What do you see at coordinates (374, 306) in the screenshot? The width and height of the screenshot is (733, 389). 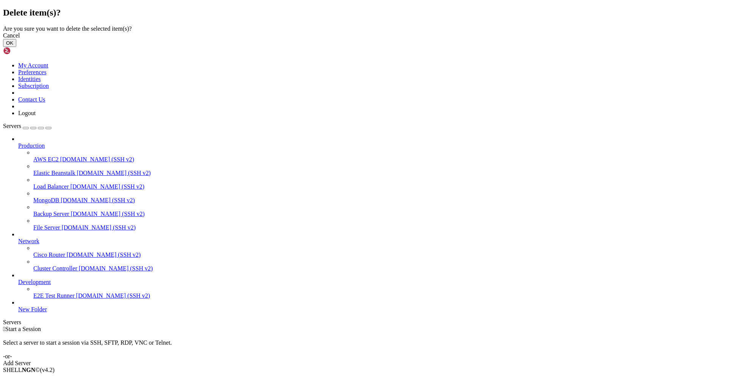 I see `li: New Folder` at bounding box center [374, 306].